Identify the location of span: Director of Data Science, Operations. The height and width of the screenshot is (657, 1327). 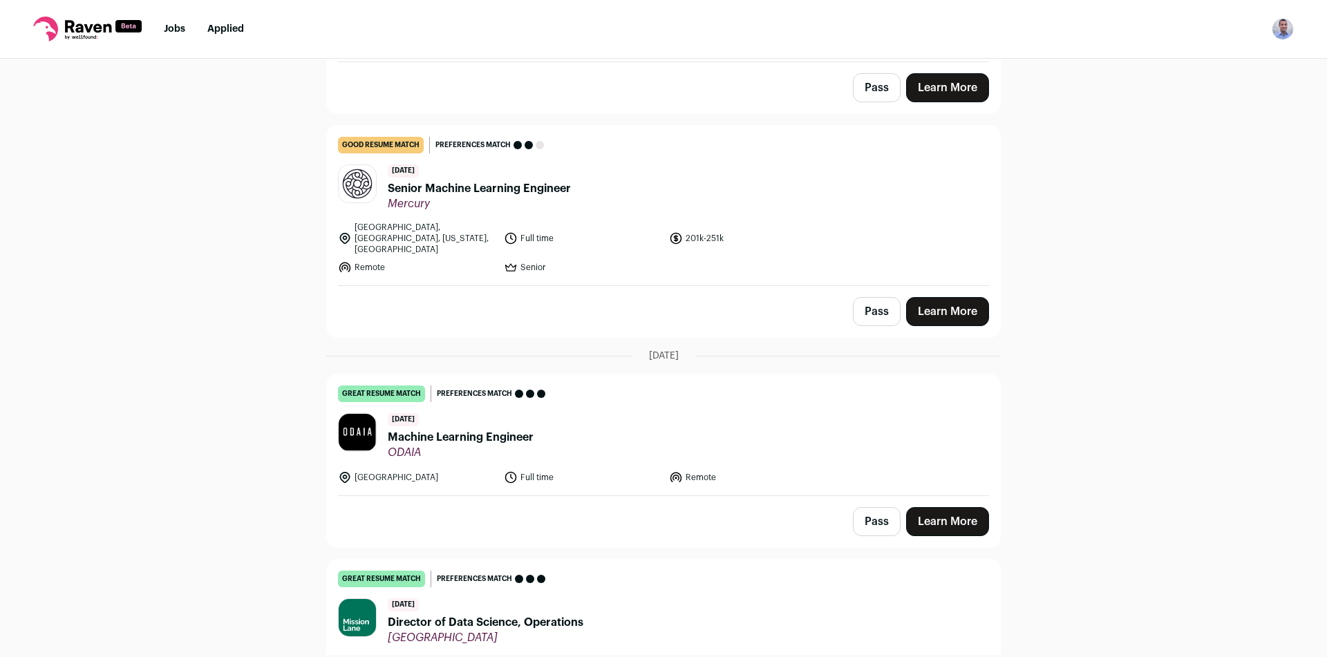
(485, 623).